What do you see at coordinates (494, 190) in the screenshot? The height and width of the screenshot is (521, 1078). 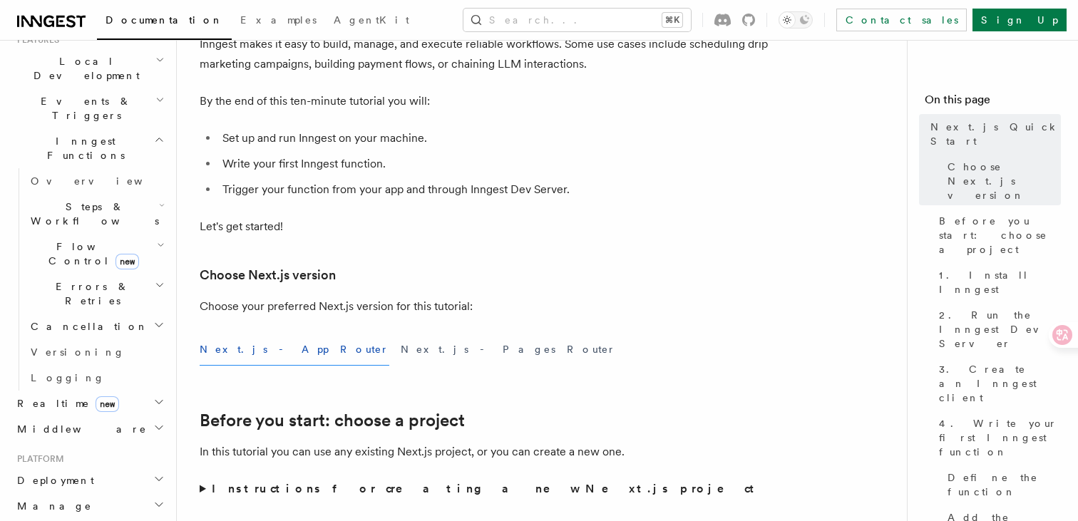 I see `li: Trigger your function from your app and through Inngest Dev Server.` at bounding box center [494, 190].